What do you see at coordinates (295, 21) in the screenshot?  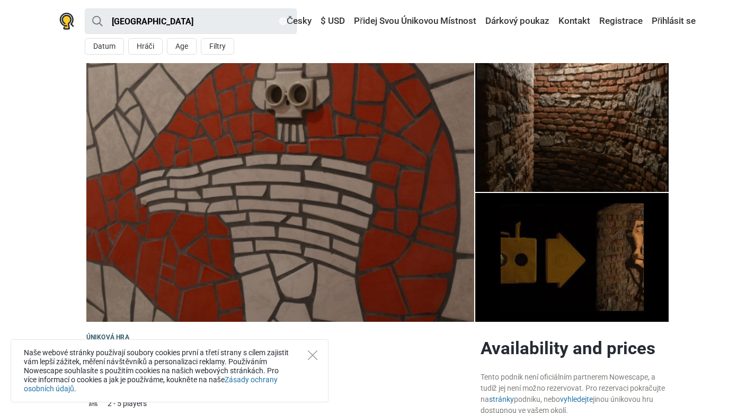 I see `a: Česky` at bounding box center [295, 21].